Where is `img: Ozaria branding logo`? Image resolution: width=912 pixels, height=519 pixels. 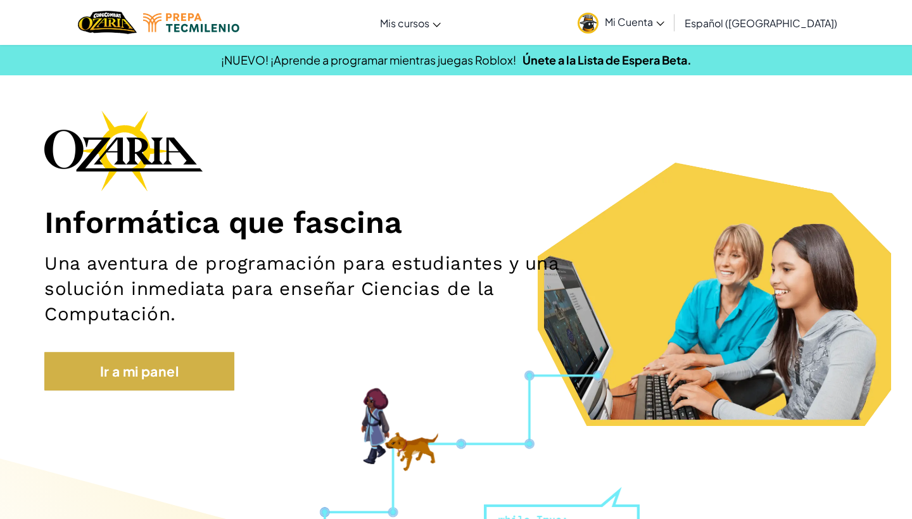 img: Ozaria branding logo is located at coordinates (124, 151).